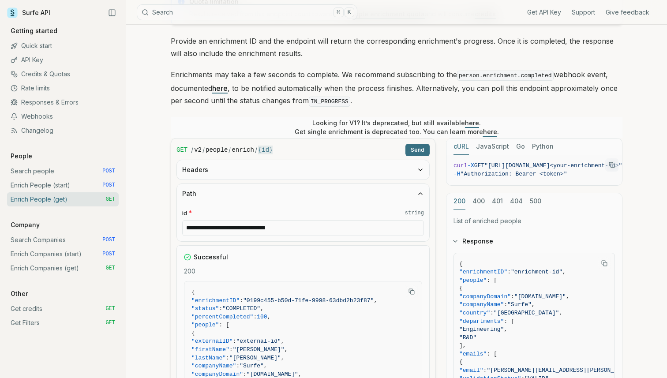 The image size is (667, 378). I want to click on p: Provide an enrichment ID and the endpoint will return the corresponding enrichment's progress. On..., so click(397, 47).